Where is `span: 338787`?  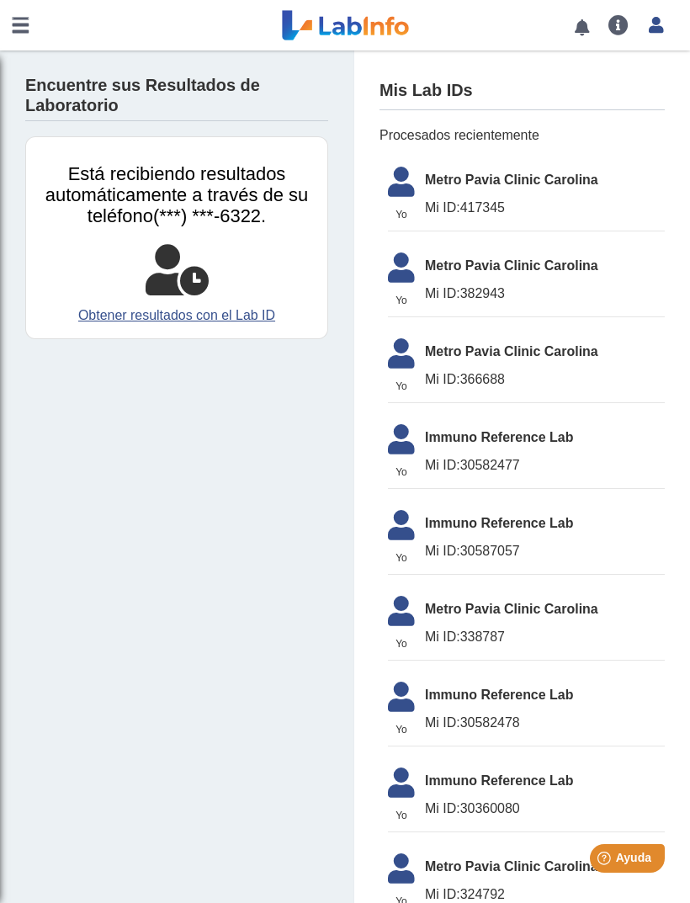
span: 338787 is located at coordinates (544, 637).